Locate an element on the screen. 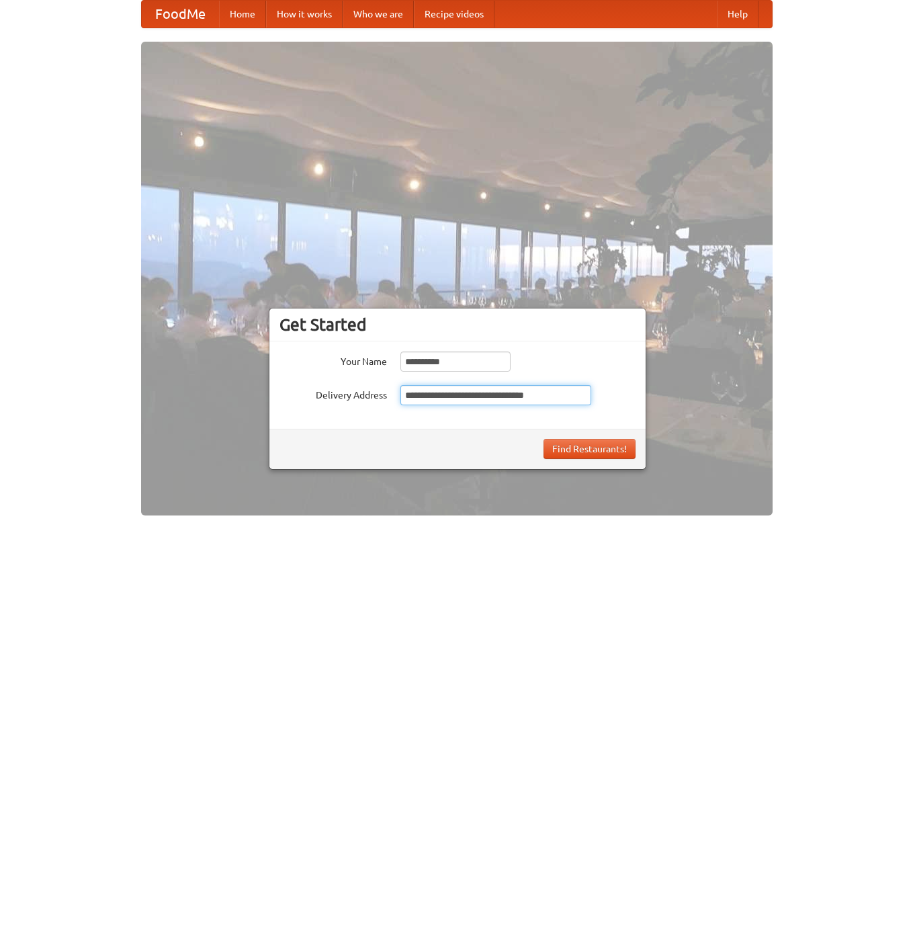  a: FoodMe is located at coordinates (180, 14).